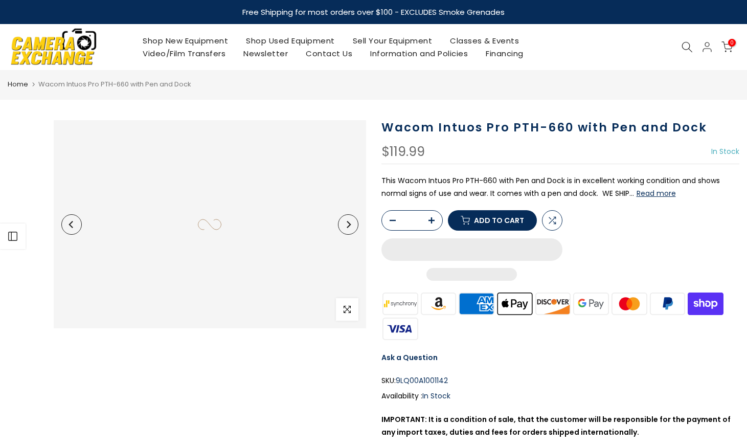  What do you see at coordinates (556, 426) in the screenshot?
I see `strong: IMPORTANT: It is a condition of sale, that the customer will be responsible for the payment of an...` at bounding box center [556, 426].